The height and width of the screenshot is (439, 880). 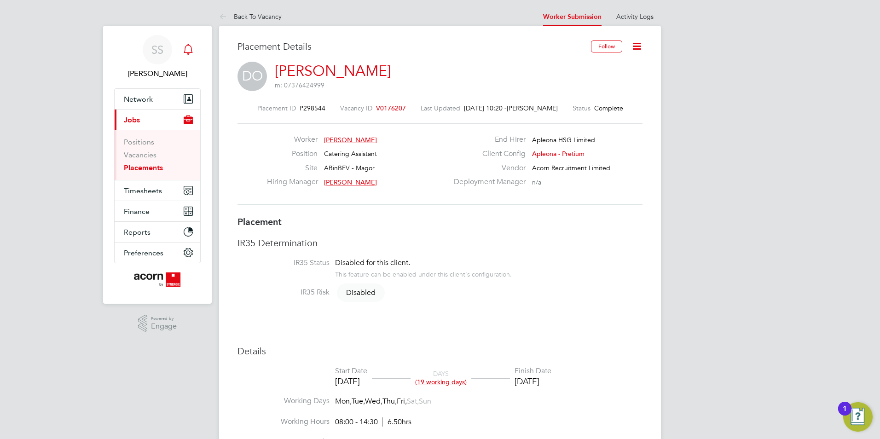 What do you see at coordinates (487, 168) in the screenshot?
I see `label: Vendor` at bounding box center [487, 168].